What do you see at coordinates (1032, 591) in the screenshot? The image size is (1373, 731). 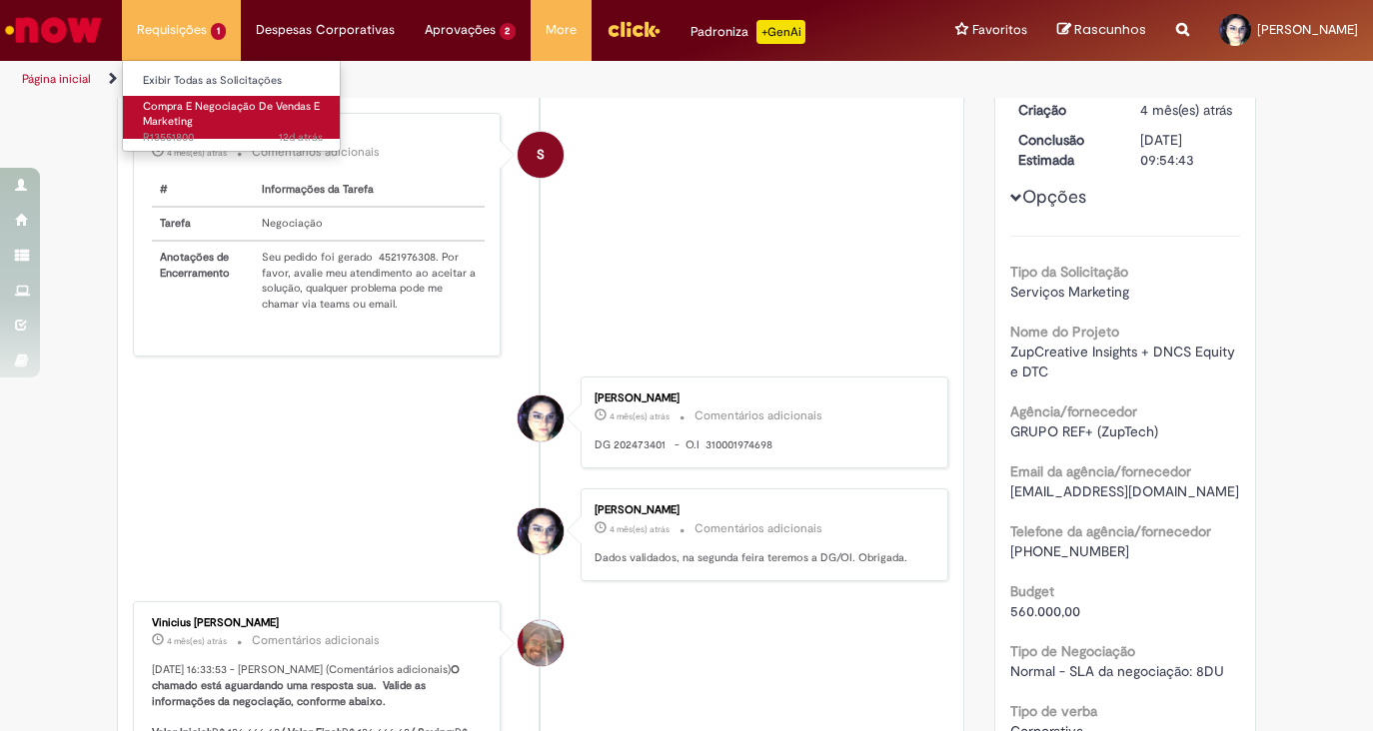 I see `b: Budget` at bounding box center [1032, 591].